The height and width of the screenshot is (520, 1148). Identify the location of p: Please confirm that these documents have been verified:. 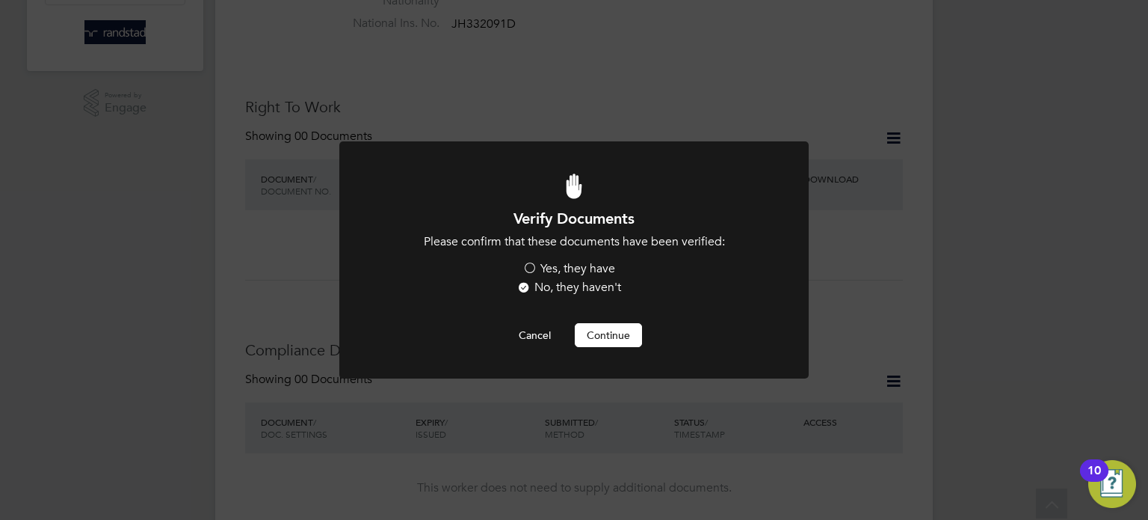
(574, 241).